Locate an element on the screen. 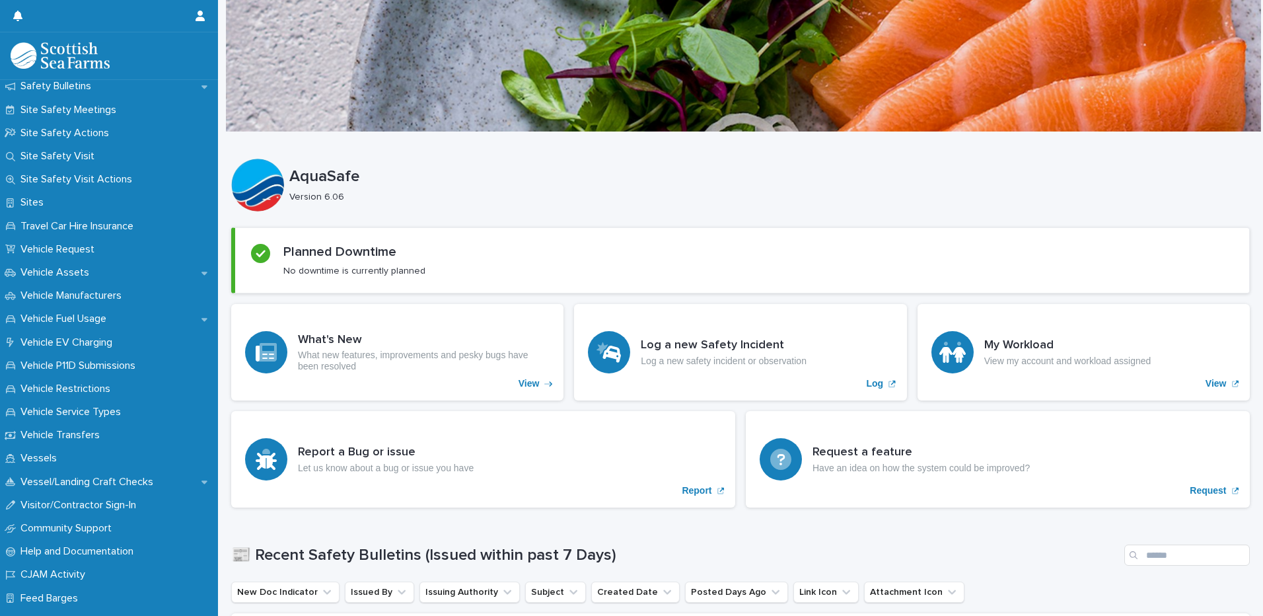 The height and width of the screenshot is (616, 1263). p: Site Safety Actions is located at coordinates (67, 133).